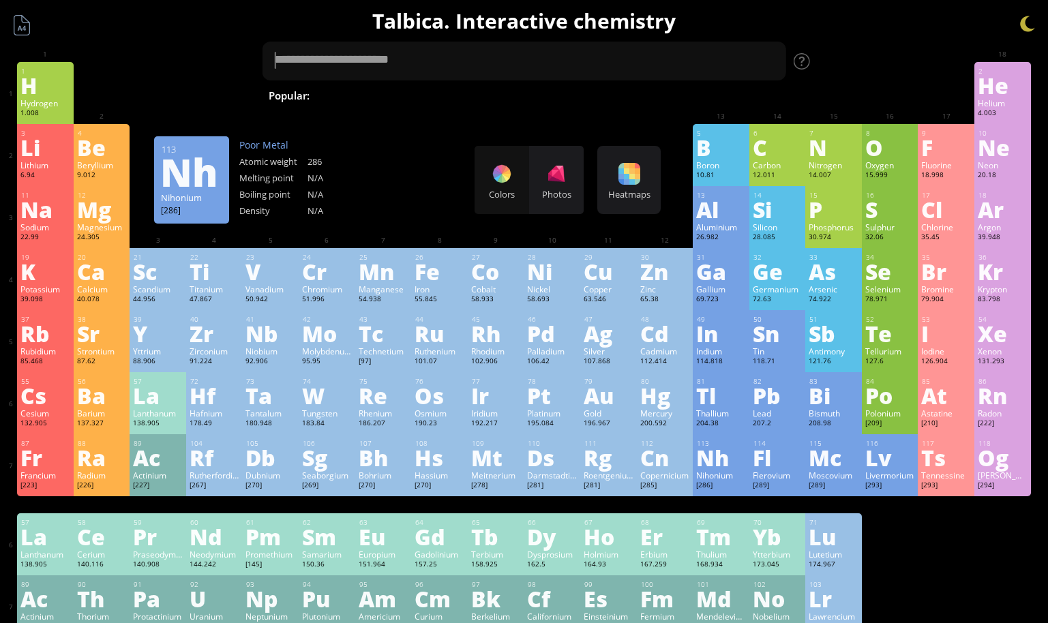 This screenshot has height=623, width=1048. Describe the element at coordinates (496, 413) in the screenshot. I see `div: Iridium` at that location.